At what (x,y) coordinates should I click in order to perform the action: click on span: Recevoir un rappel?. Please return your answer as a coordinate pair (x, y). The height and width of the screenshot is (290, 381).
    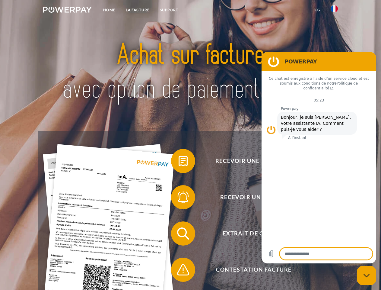
    Looking at the image, I should click on (254, 197).